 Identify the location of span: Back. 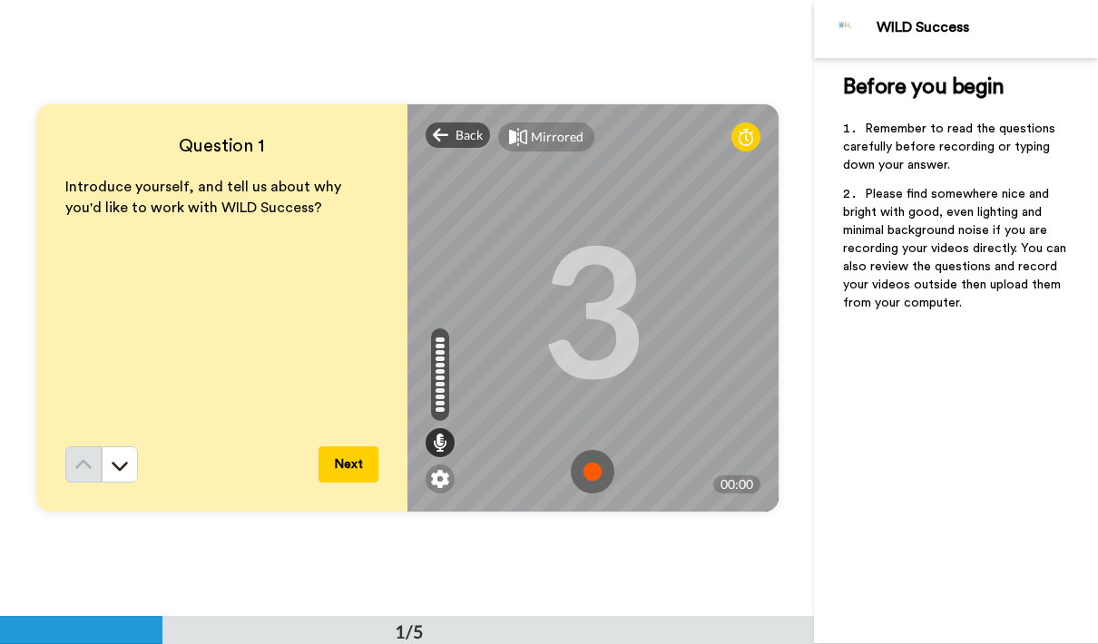
(469, 135).